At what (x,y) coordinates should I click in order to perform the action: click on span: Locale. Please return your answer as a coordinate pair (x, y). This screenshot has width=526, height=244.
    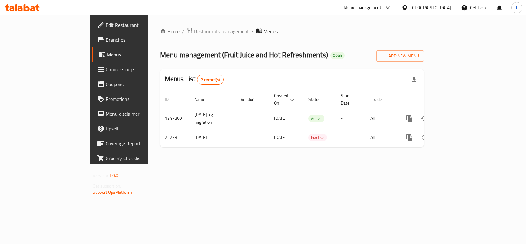
    Looking at the image, I should click on (380, 99).